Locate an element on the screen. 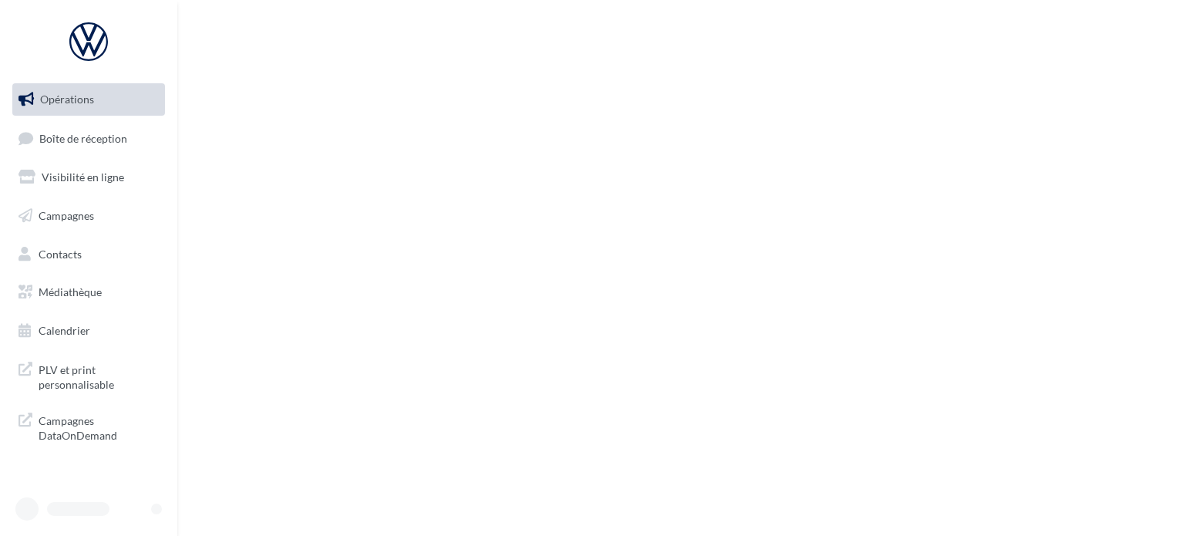 This screenshot has height=536, width=1184. span: Campagnes is located at coordinates (66, 215).